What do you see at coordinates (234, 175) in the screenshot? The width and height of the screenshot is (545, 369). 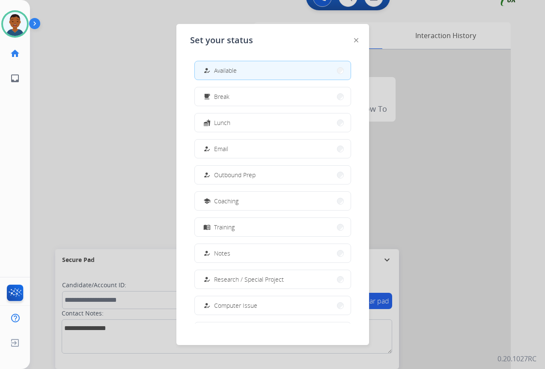 I see `span: Outbound Prep` at bounding box center [234, 175].